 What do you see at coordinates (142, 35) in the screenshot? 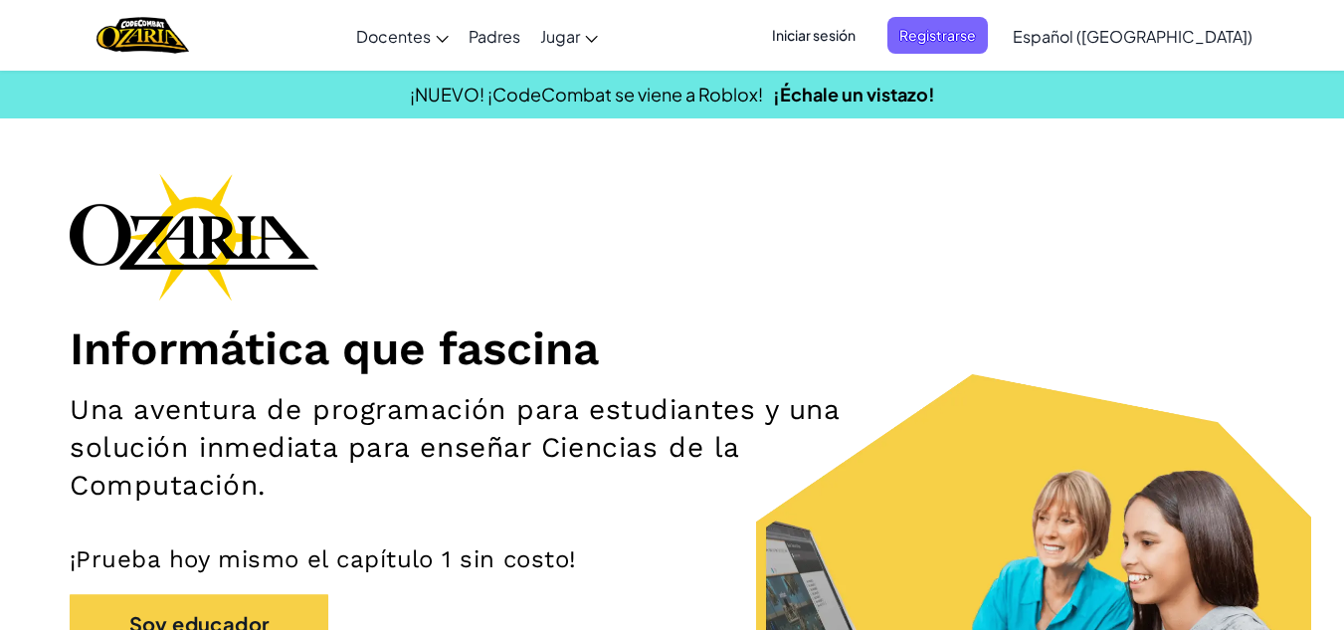
I see `a: Ozaria by CodeCombat logo` at bounding box center [142, 35].